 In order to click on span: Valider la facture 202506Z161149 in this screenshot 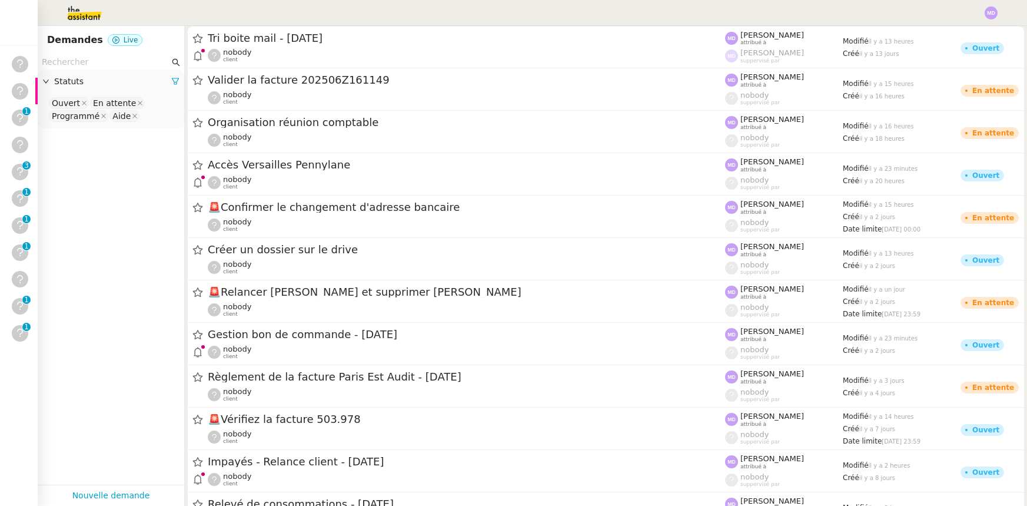, I will do `click(466, 80)`.